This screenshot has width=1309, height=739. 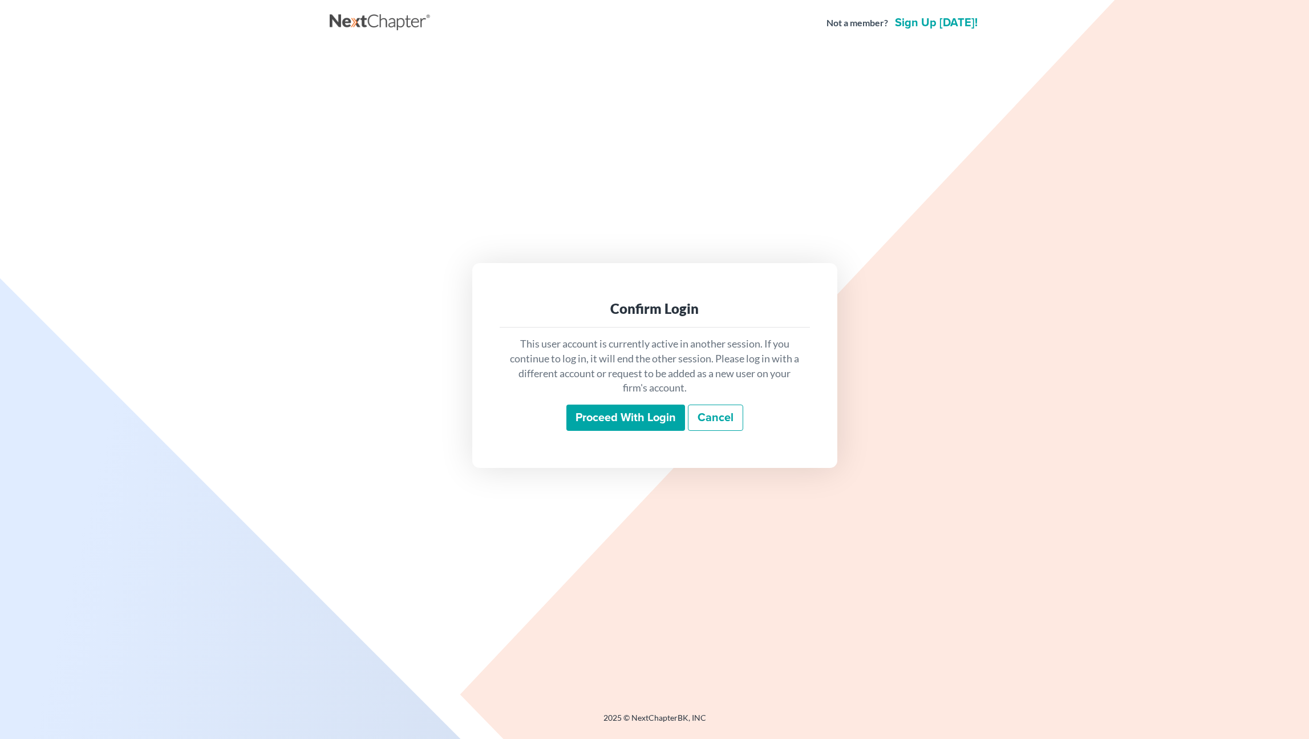 What do you see at coordinates (655, 309) in the screenshot?
I see `div: Confirm Login` at bounding box center [655, 309].